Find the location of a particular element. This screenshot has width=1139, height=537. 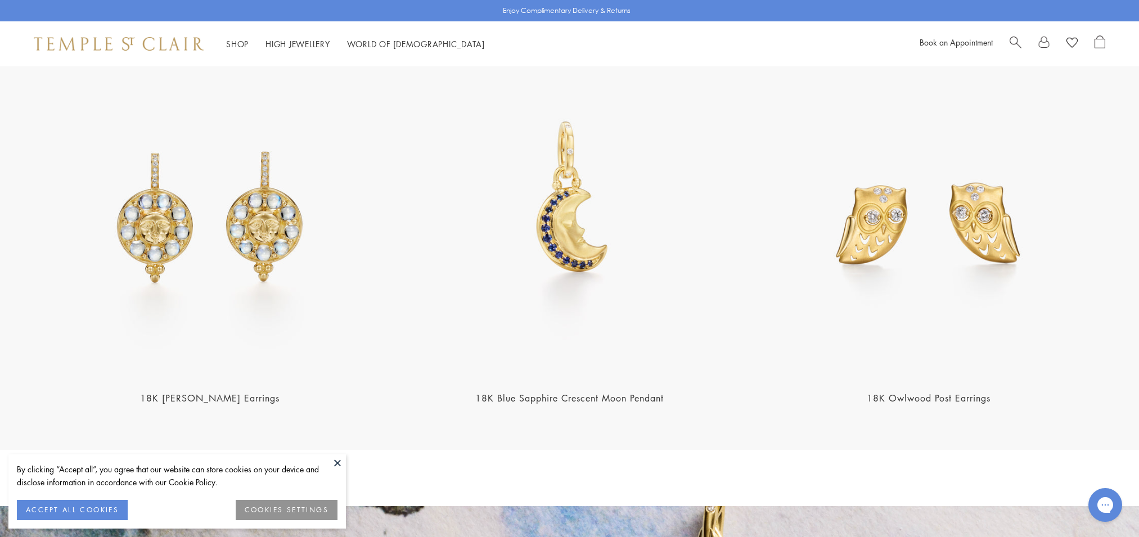

a: ShopShop is located at coordinates (237, 44).